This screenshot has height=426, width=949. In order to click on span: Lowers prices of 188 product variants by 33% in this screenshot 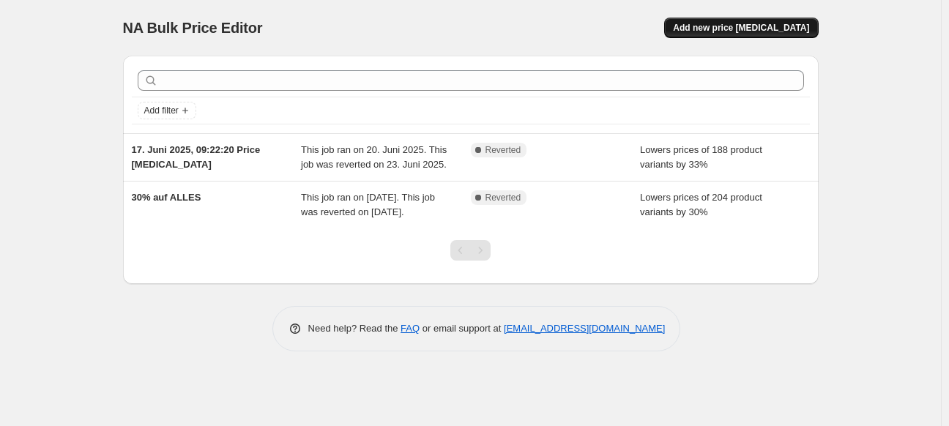, I will do `click(701, 157)`.